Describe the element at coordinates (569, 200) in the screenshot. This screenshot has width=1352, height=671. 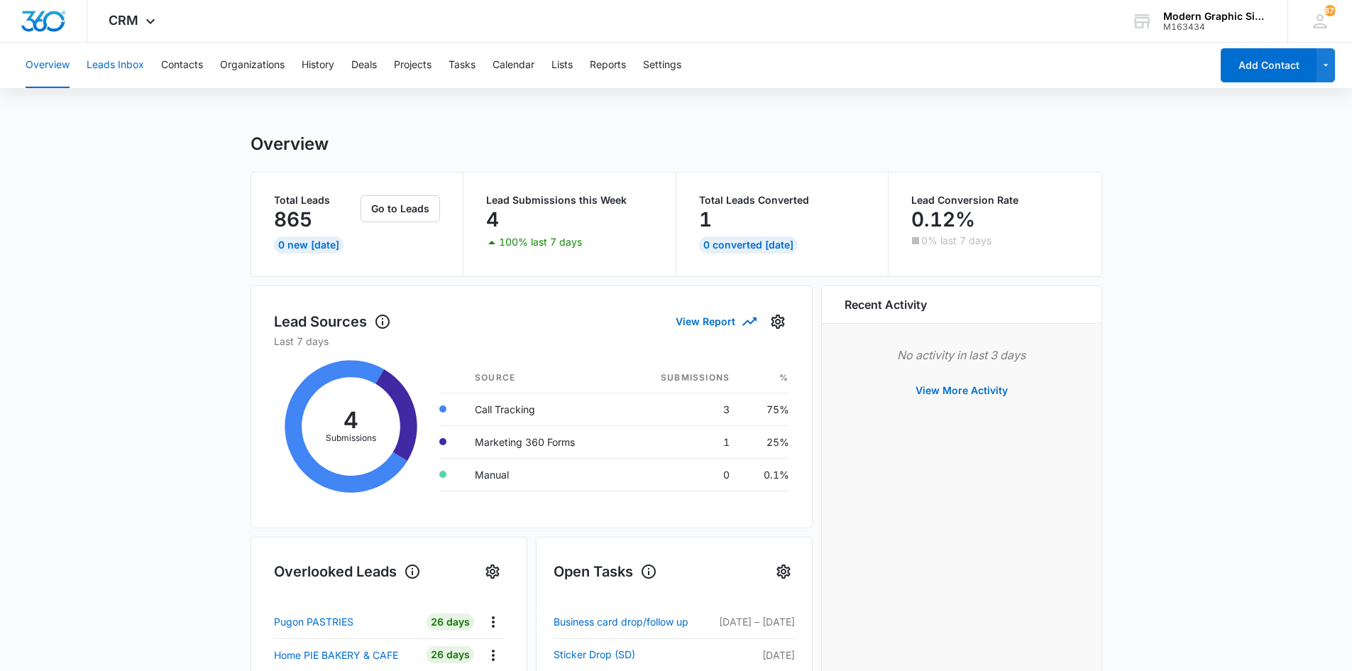
I see `p: Lead Submissions this Week` at that location.